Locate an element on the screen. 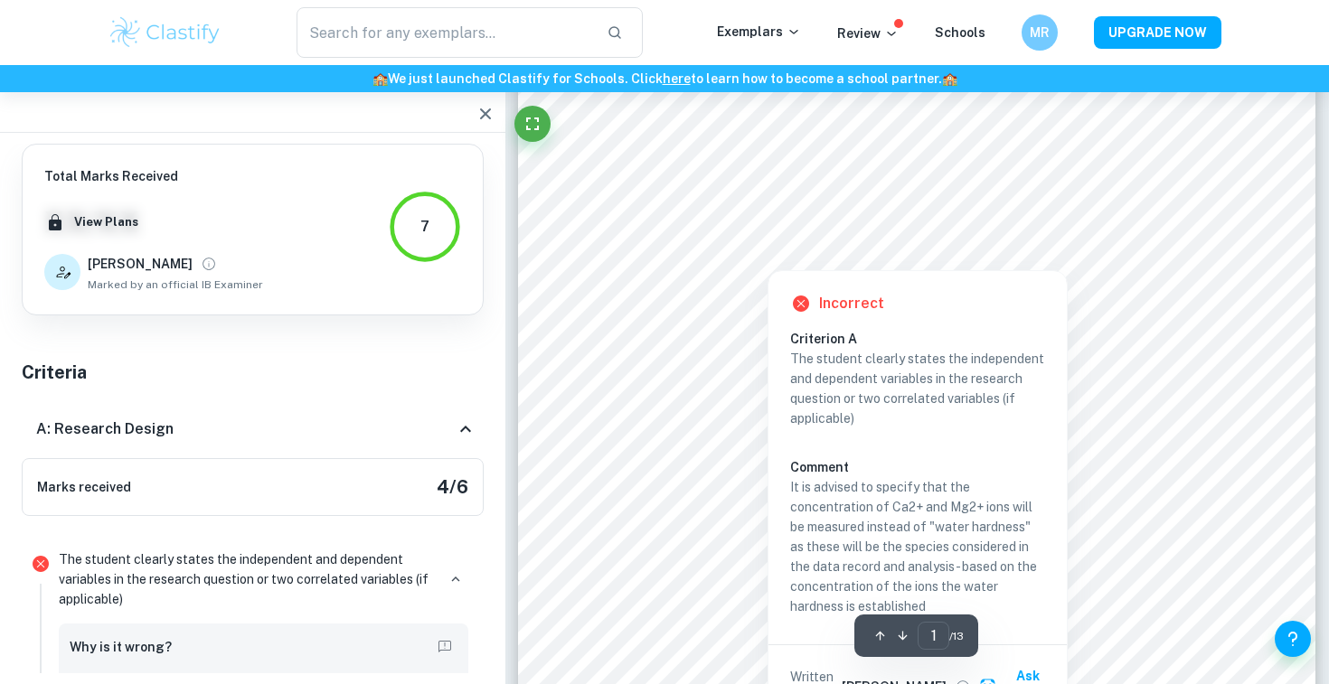  img: Clastify logo is located at coordinates (165, 33).